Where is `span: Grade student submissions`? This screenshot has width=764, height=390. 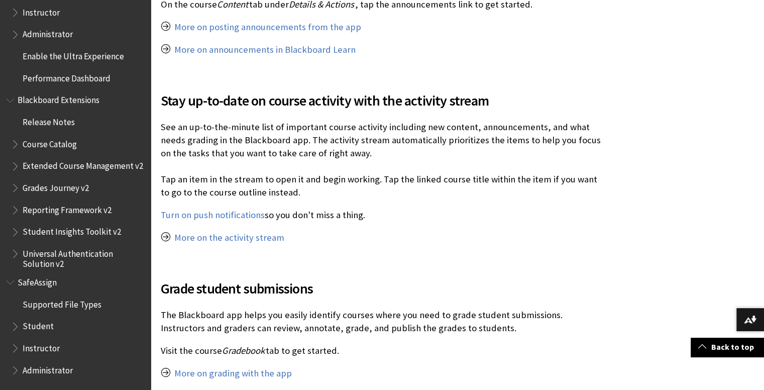 span: Grade student submissions is located at coordinates (383, 289).